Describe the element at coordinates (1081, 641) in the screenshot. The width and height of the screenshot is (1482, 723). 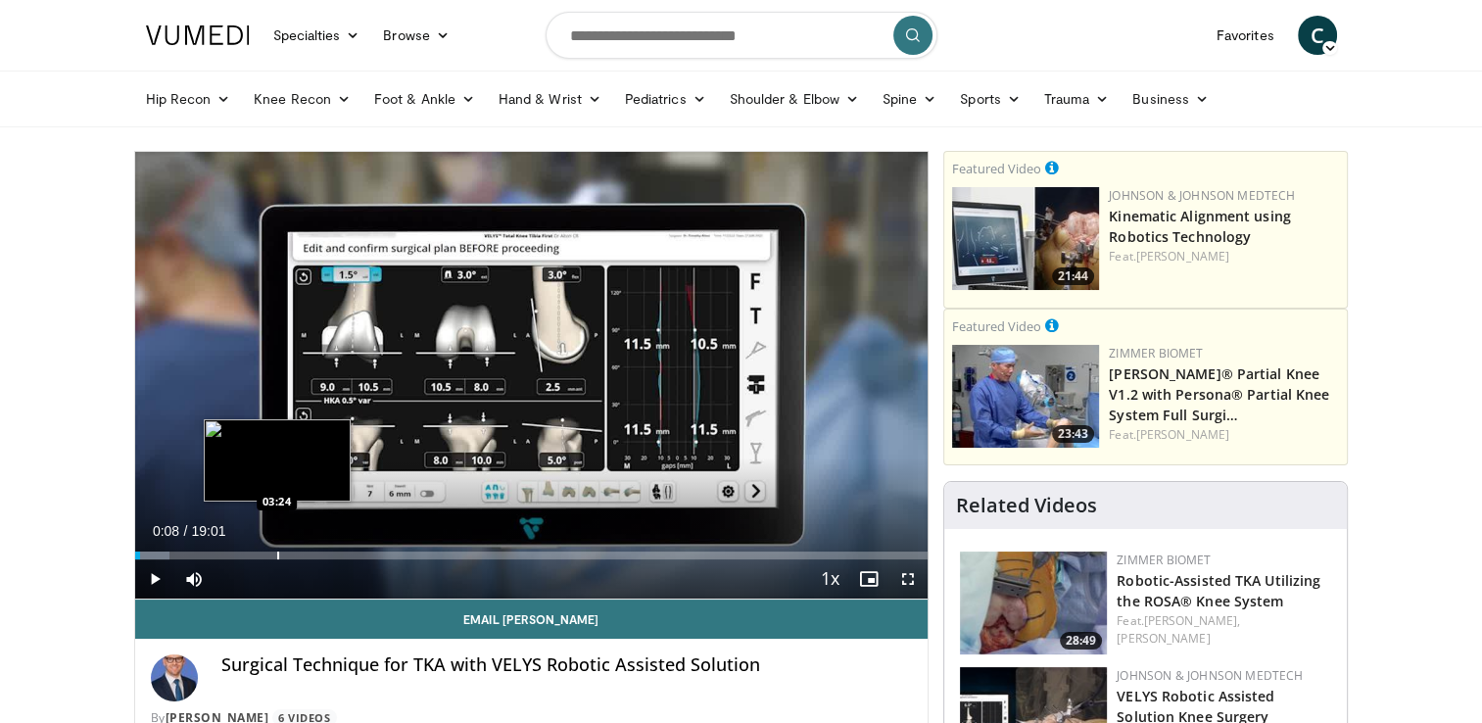
I see `span: 28:49` at that location.